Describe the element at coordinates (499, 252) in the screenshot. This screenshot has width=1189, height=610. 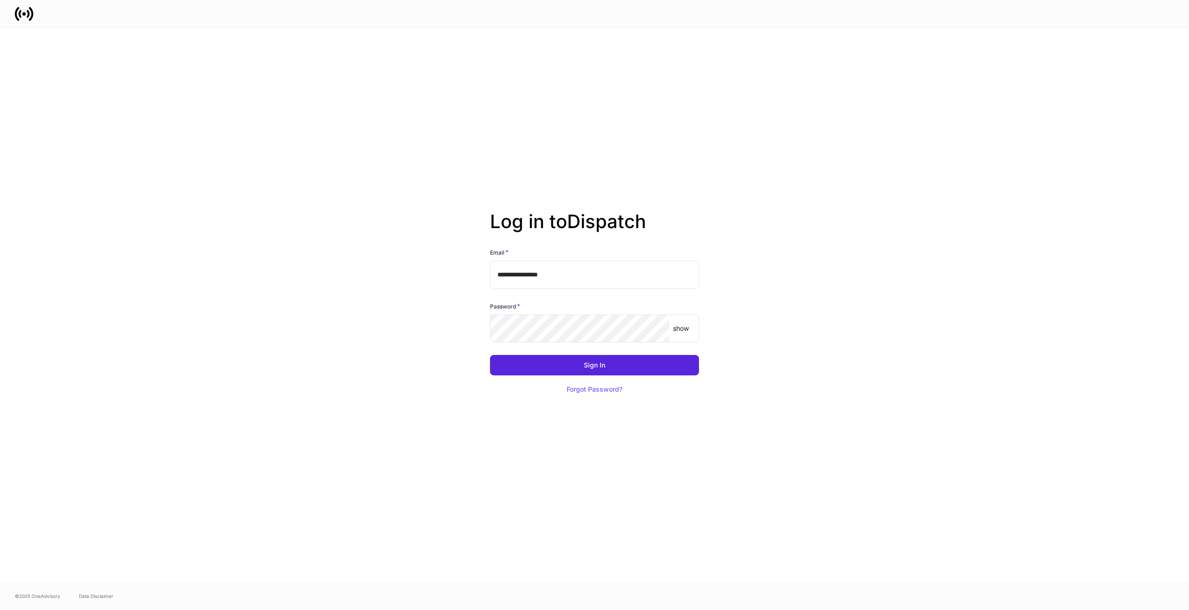
I see `h6: Email` at that location.